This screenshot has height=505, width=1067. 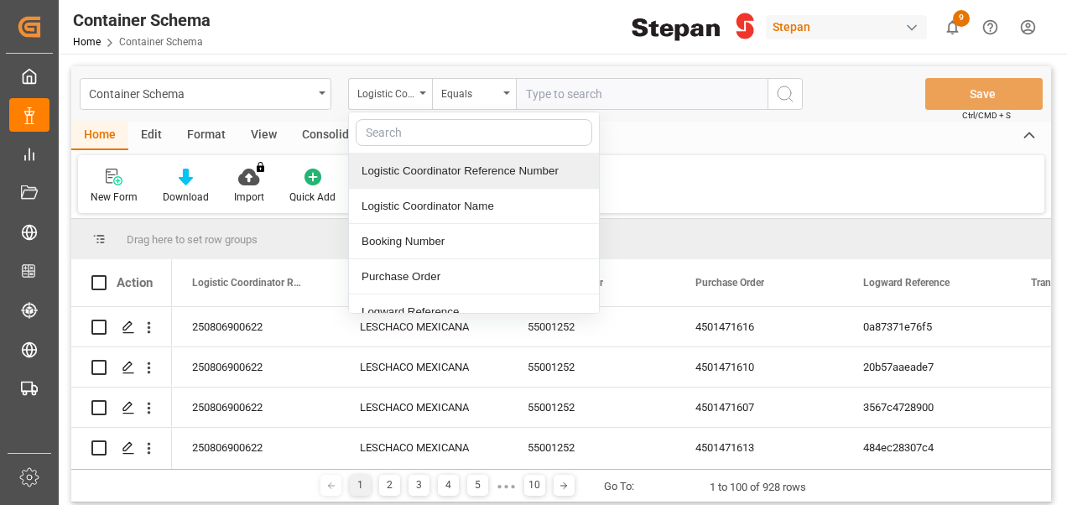 What do you see at coordinates (360, 485) in the screenshot?
I see `div: 1` at bounding box center [360, 485].